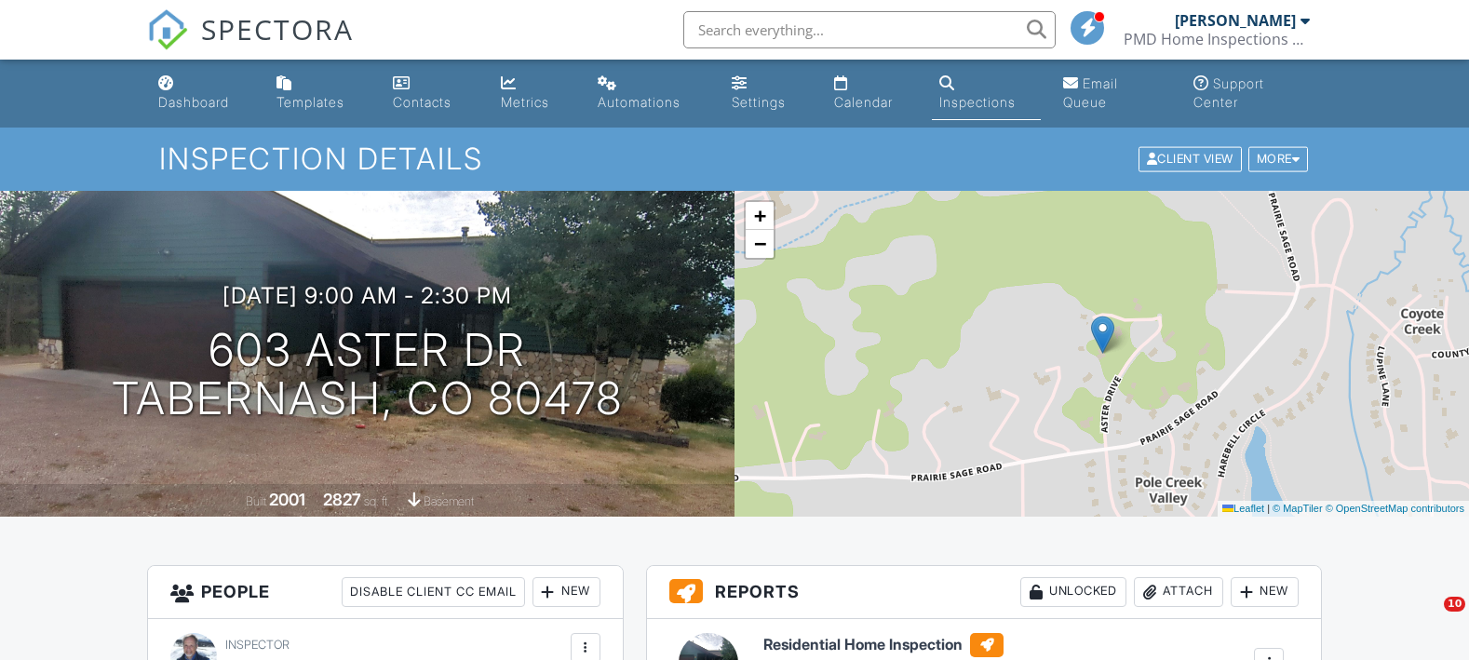 The height and width of the screenshot is (660, 1469). Describe the element at coordinates (256, 501) in the screenshot. I see `span: Built` at that location.